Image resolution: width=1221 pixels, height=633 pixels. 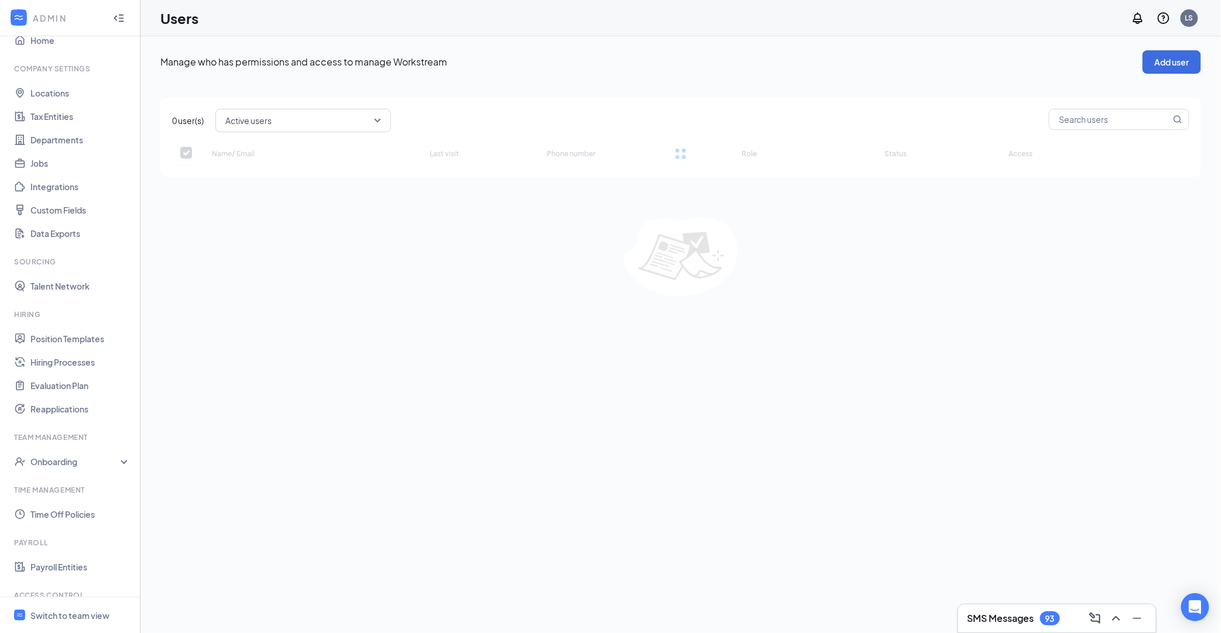 I want to click on div: Team Management, so click(x=71, y=437).